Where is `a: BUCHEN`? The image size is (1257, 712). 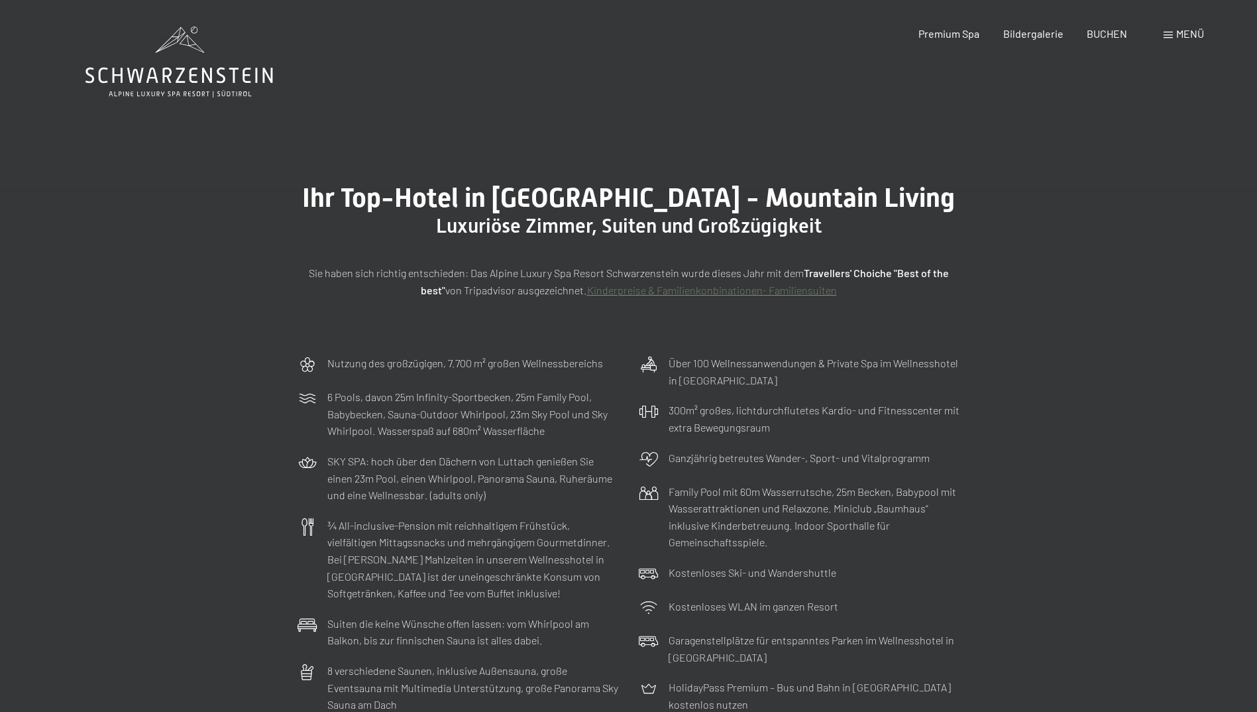 a: BUCHEN is located at coordinates (1107, 33).